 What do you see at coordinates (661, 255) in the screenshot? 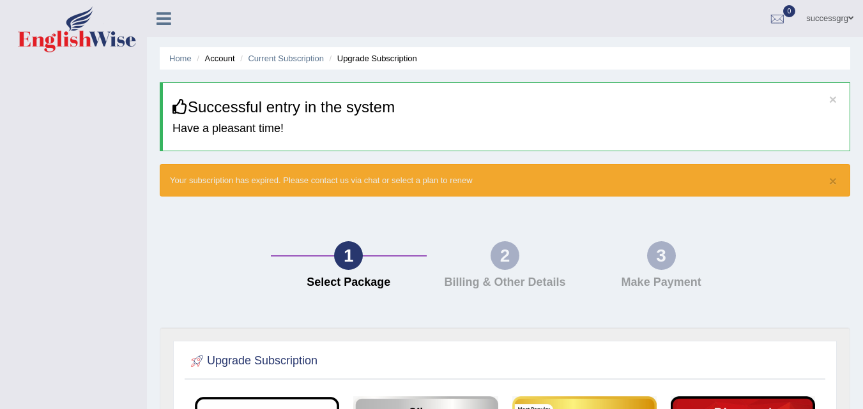
I see `div: 3` at bounding box center [661, 255].